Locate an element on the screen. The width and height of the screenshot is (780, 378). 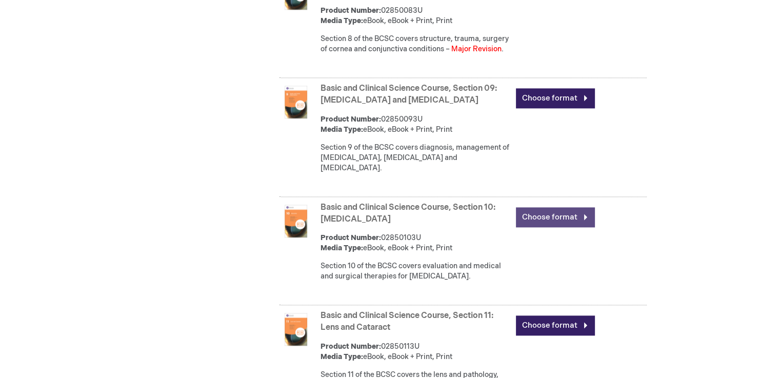
div: Section 8 of the BCSC covers structure, trauma, surgery of cornea and conjunctiva conditions – . is located at coordinates (416, 44).